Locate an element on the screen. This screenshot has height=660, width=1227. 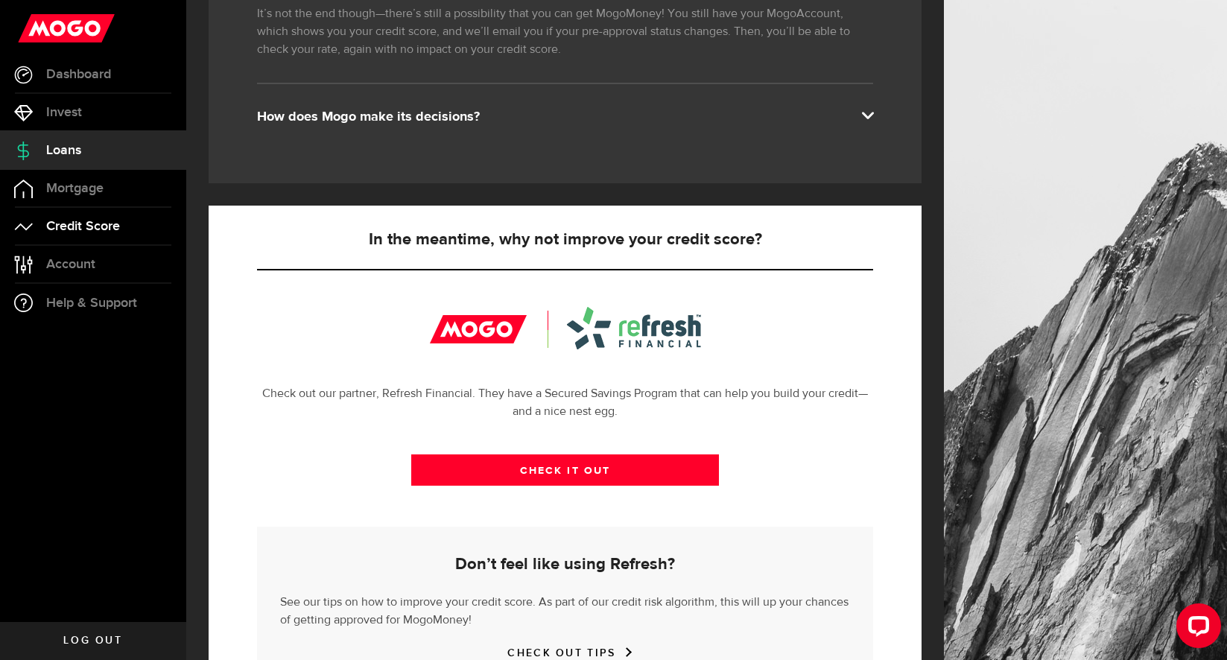
button: Open LiveChat chat widget is located at coordinates (34, 28).